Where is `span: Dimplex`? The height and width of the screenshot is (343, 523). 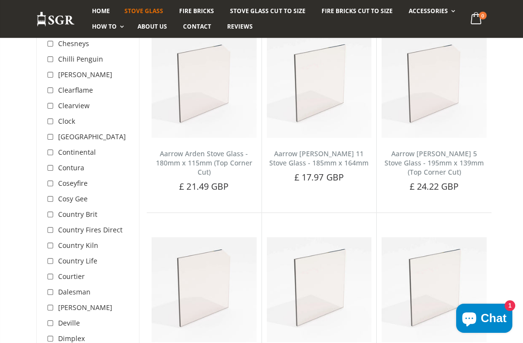 span: Dimplex is located at coordinates (71, 338).